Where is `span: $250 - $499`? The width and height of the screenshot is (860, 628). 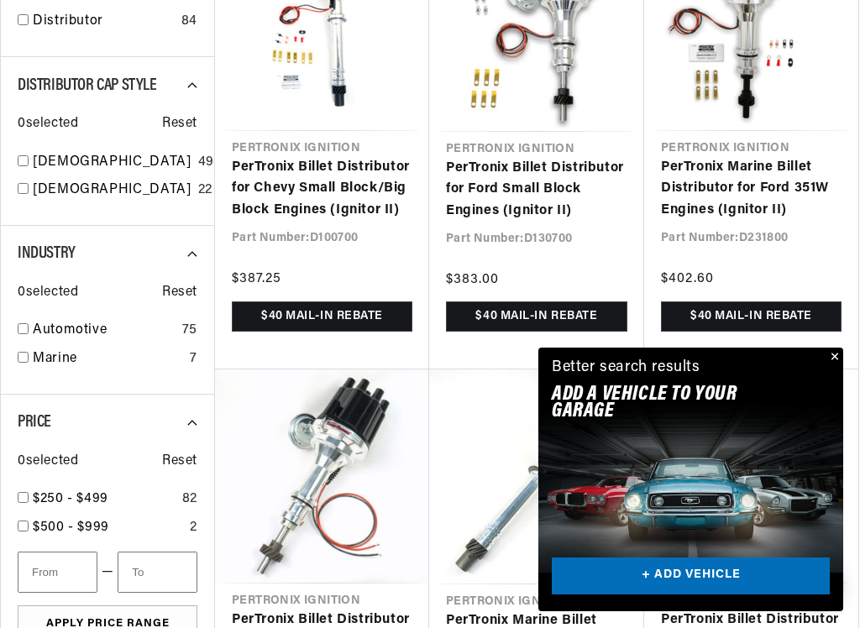
span: $250 - $499 is located at coordinates (71, 499).